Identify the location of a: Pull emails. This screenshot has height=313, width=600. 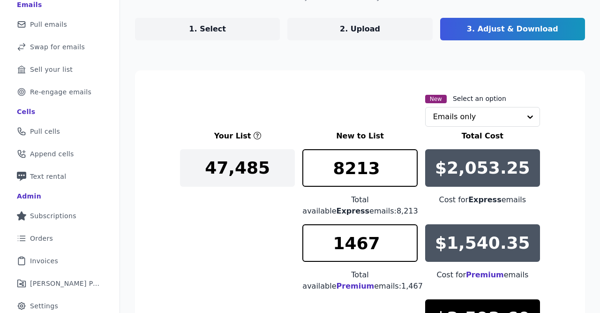
(60, 24).